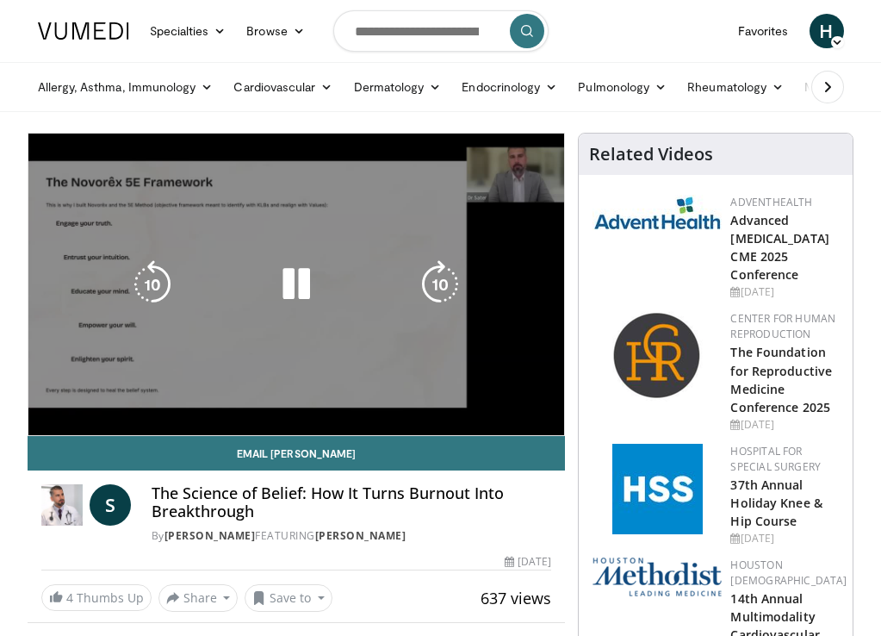  I want to click on span: 637 views, so click(516, 598).